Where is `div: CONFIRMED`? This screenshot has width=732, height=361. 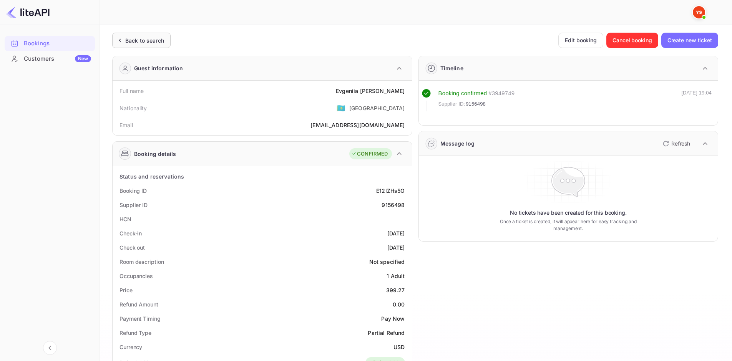 div: CONFIRMED is located at coordinates (369, 154).